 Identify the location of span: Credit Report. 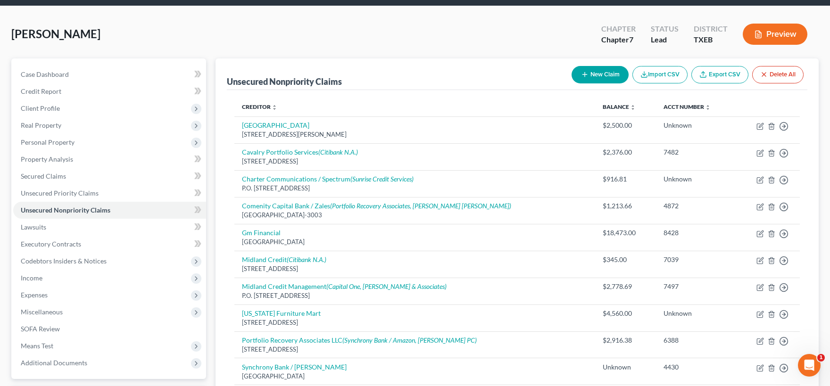
(41, 91).